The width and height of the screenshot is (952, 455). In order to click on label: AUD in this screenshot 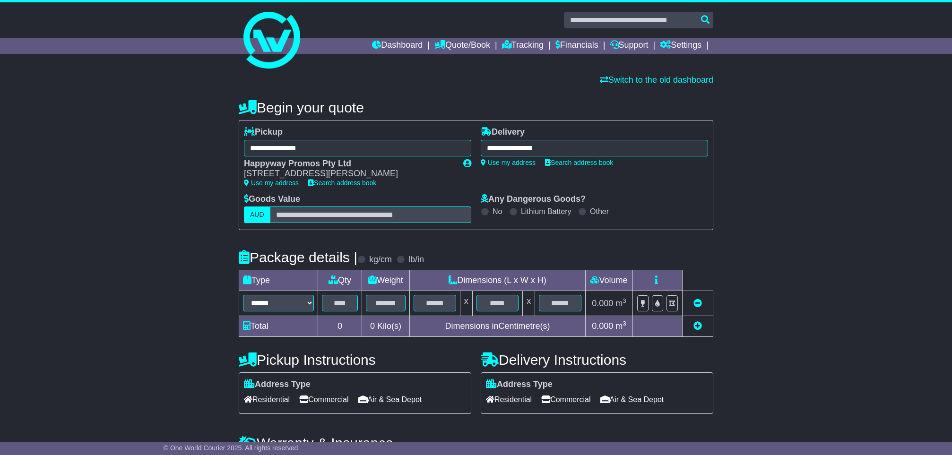, I will do `click(257, 215)`.